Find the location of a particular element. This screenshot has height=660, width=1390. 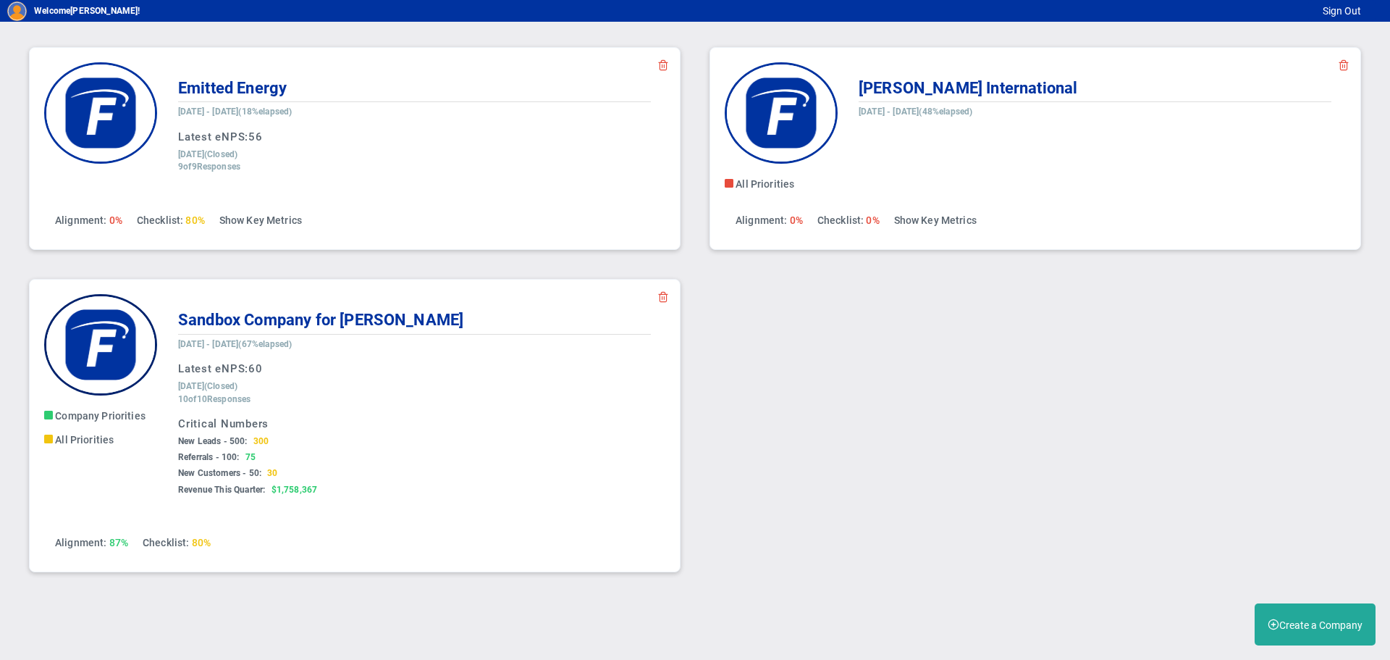

img: 33529.Company.photo is located at coordinates (101, 345).